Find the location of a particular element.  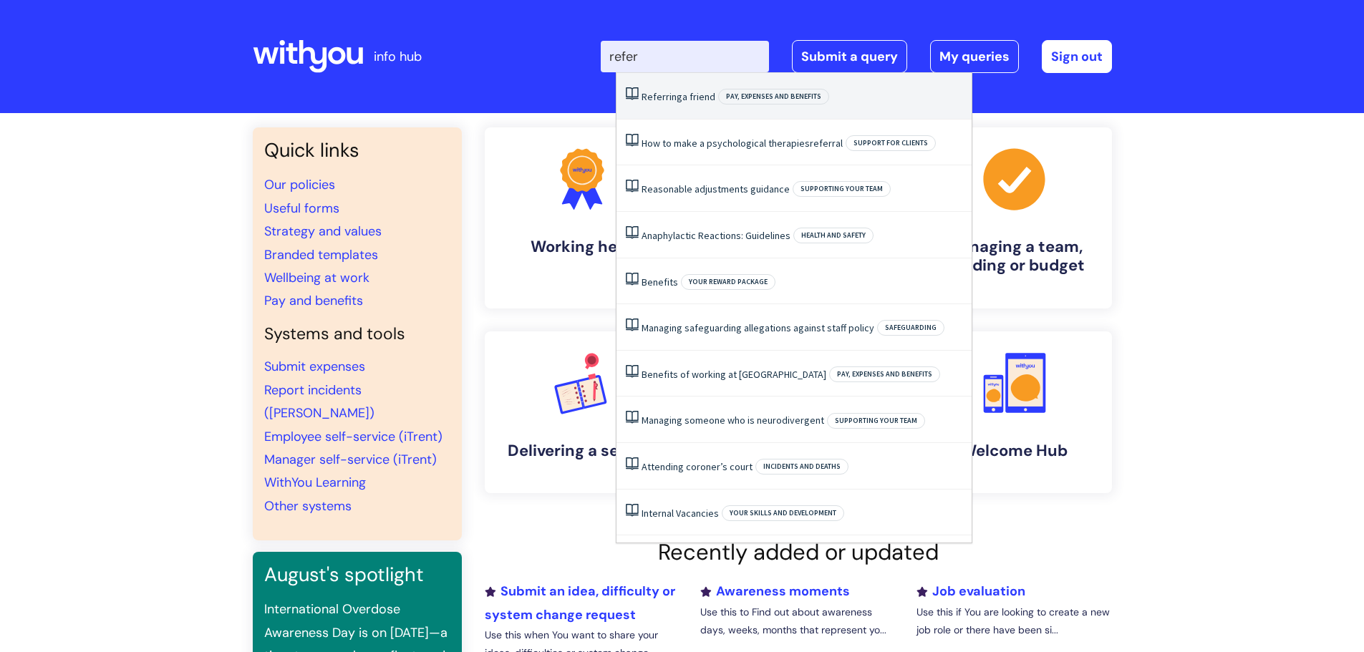

span: Your reward package is located at coordinates (728, 282).